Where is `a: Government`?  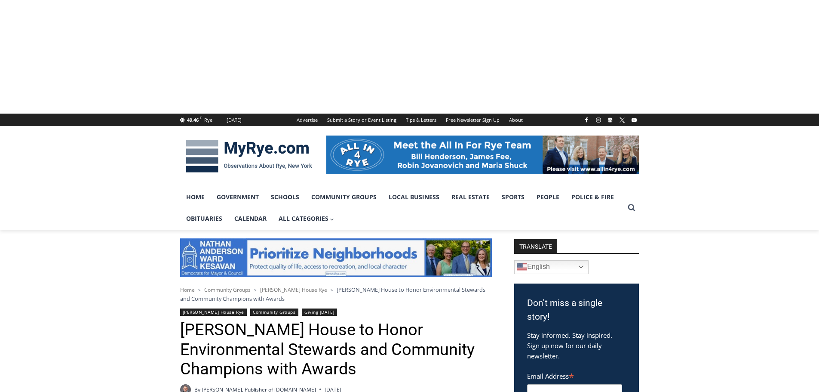 a: Government is located at coordinates (238, 197).